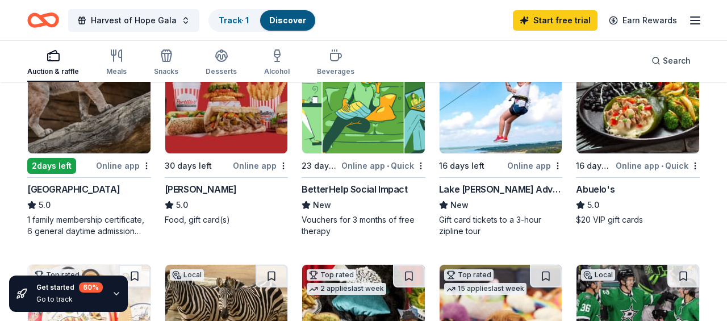 This screenshot has height=321, width=727. I want to click on img: Image for BetterHelp Social Impact, so click(364, 99).